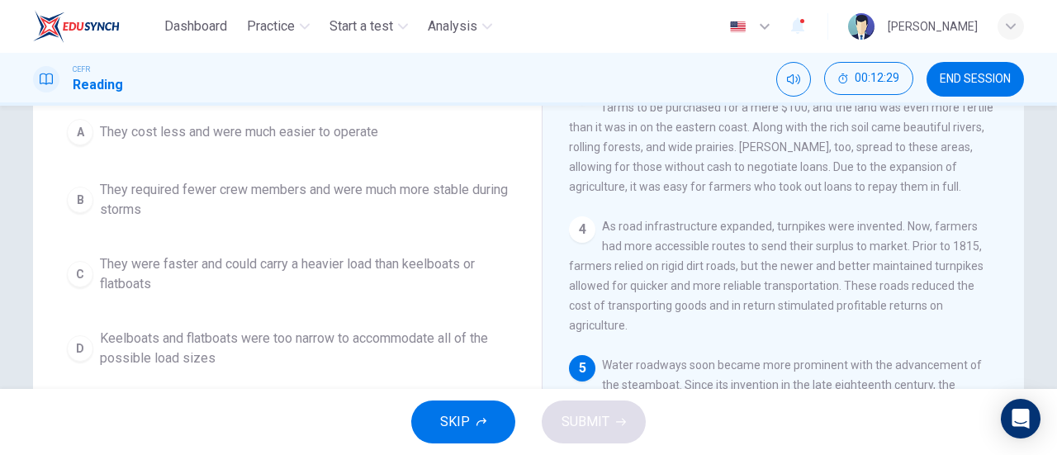  What do you see at coordinates (452, 26) in the screenshot?
I see `span: Analysis` at bounding box center [452, 26].